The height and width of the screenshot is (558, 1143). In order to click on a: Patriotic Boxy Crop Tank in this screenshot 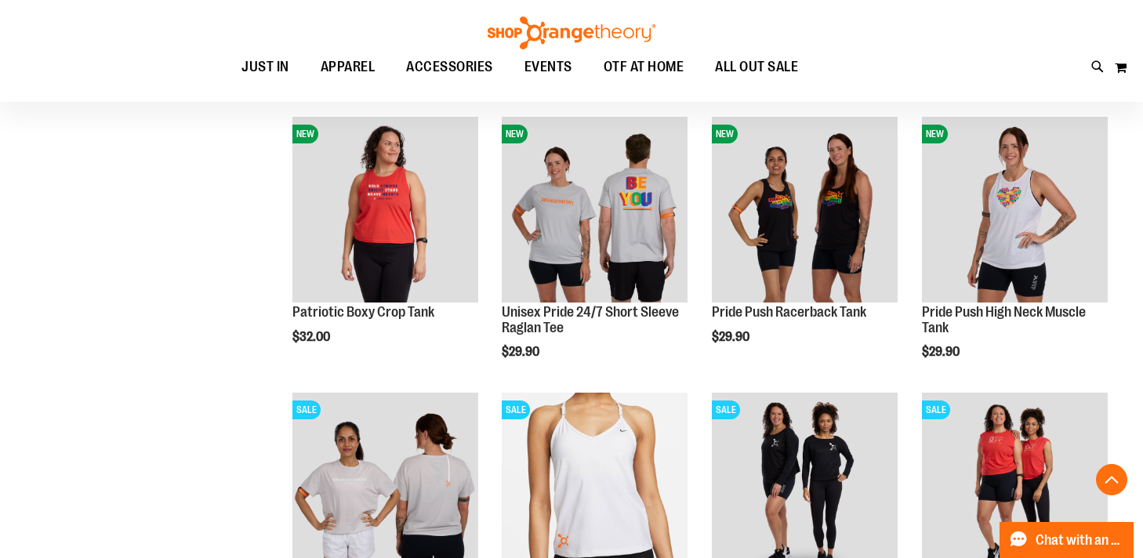, I will do `click(363, 312)`.